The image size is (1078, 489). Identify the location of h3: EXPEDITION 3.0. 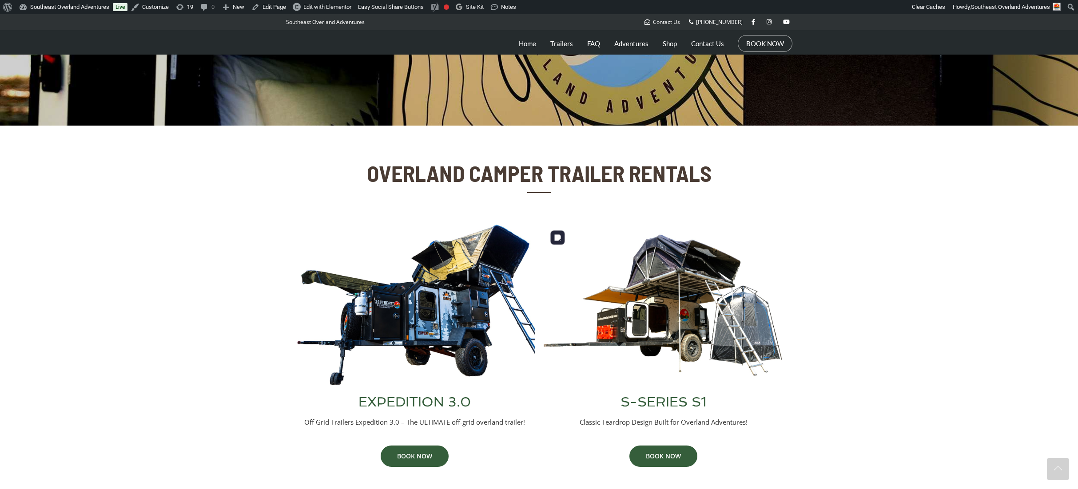
(415, 402).